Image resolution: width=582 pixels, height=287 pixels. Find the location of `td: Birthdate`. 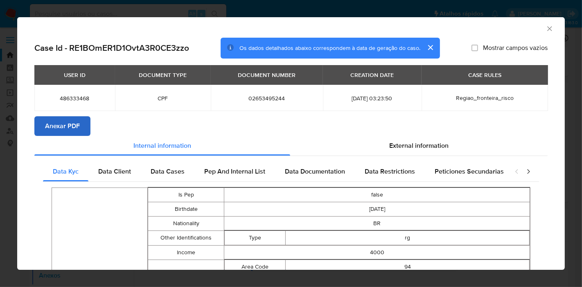

td: Birthdate is located at coordinates (186, 209).